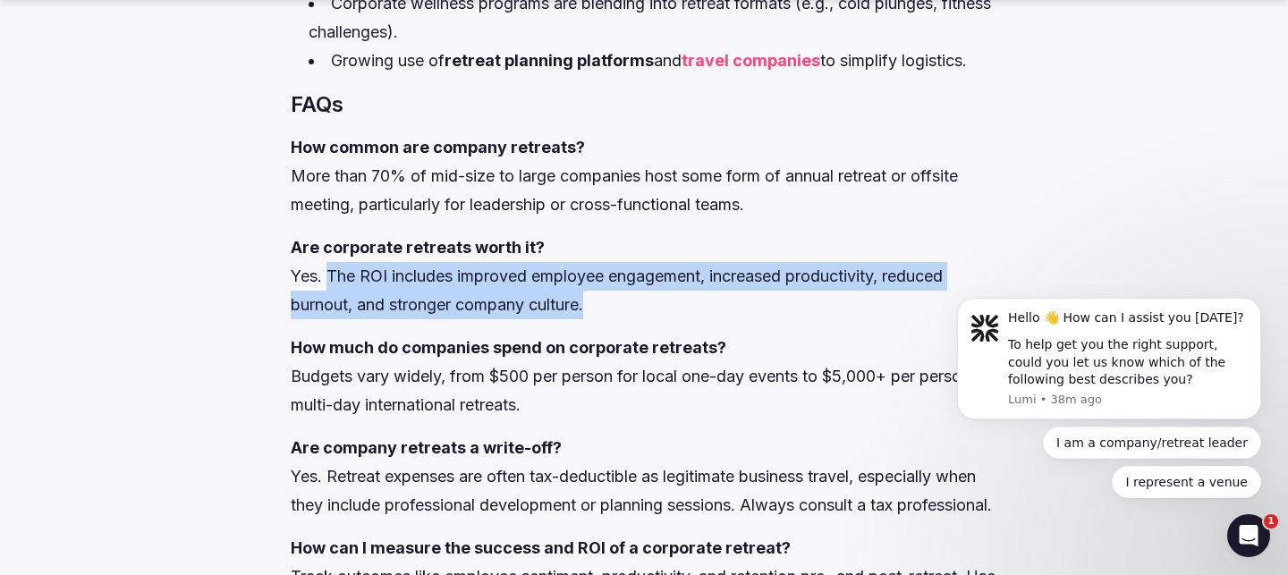 This screenshot has height=575, width=1288. I want to click on strong: How much do companies spend on corporate retreats?, so click(508, 347).